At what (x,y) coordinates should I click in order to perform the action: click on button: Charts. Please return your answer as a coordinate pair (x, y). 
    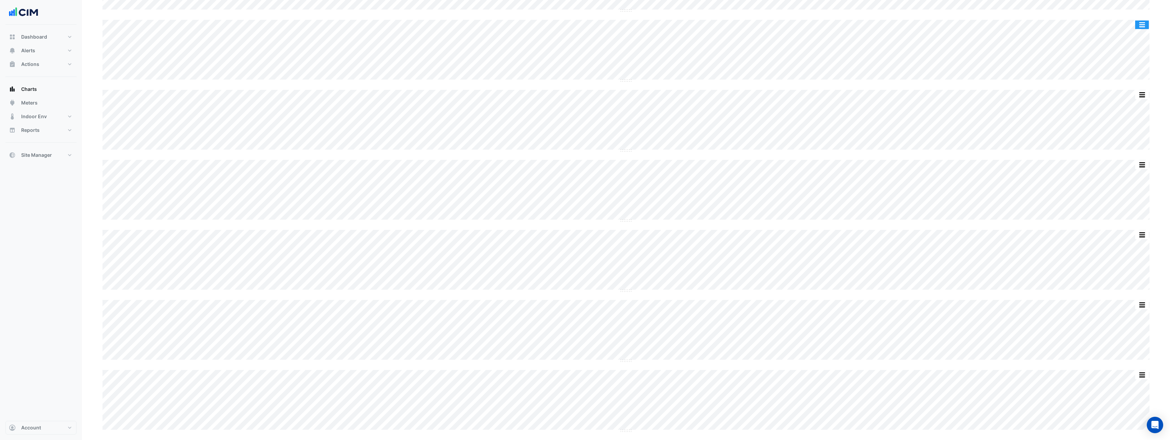
    Looking at the image, I should click on (41, 89).